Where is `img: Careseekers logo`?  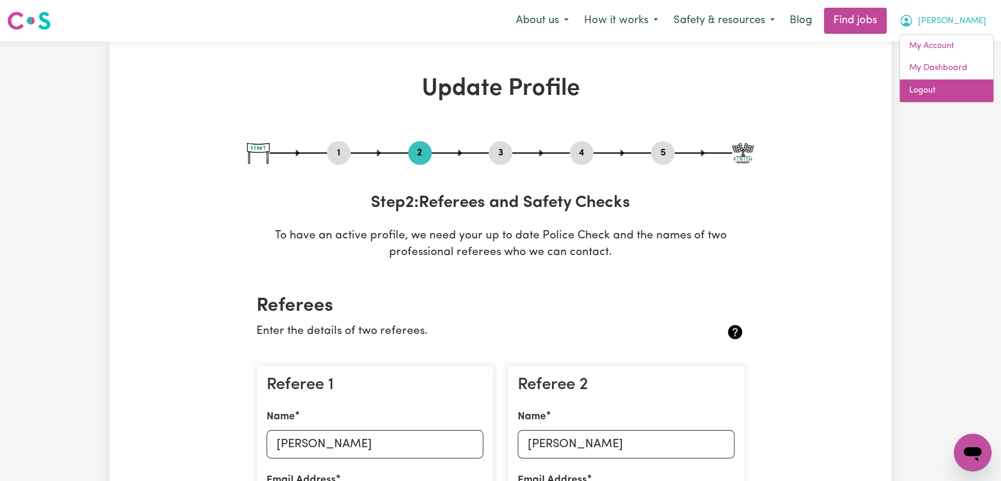
img: Careseekers logo is located at coordinates (29, 21).